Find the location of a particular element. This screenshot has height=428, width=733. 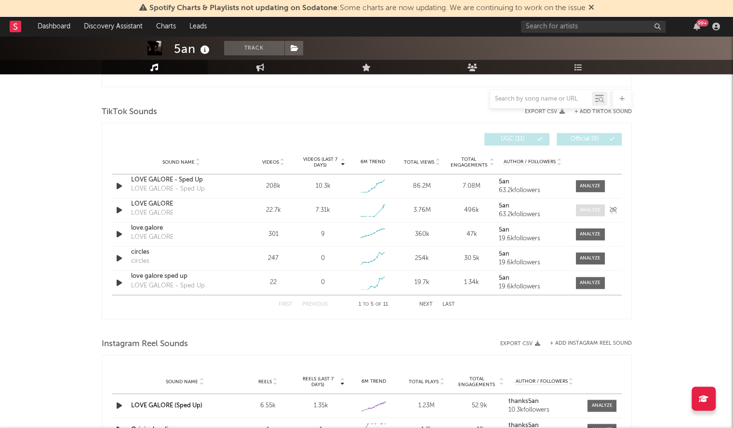

span: : Some charts are now updating. We are continuing to work on the issue is located at coordinates (367, 8).